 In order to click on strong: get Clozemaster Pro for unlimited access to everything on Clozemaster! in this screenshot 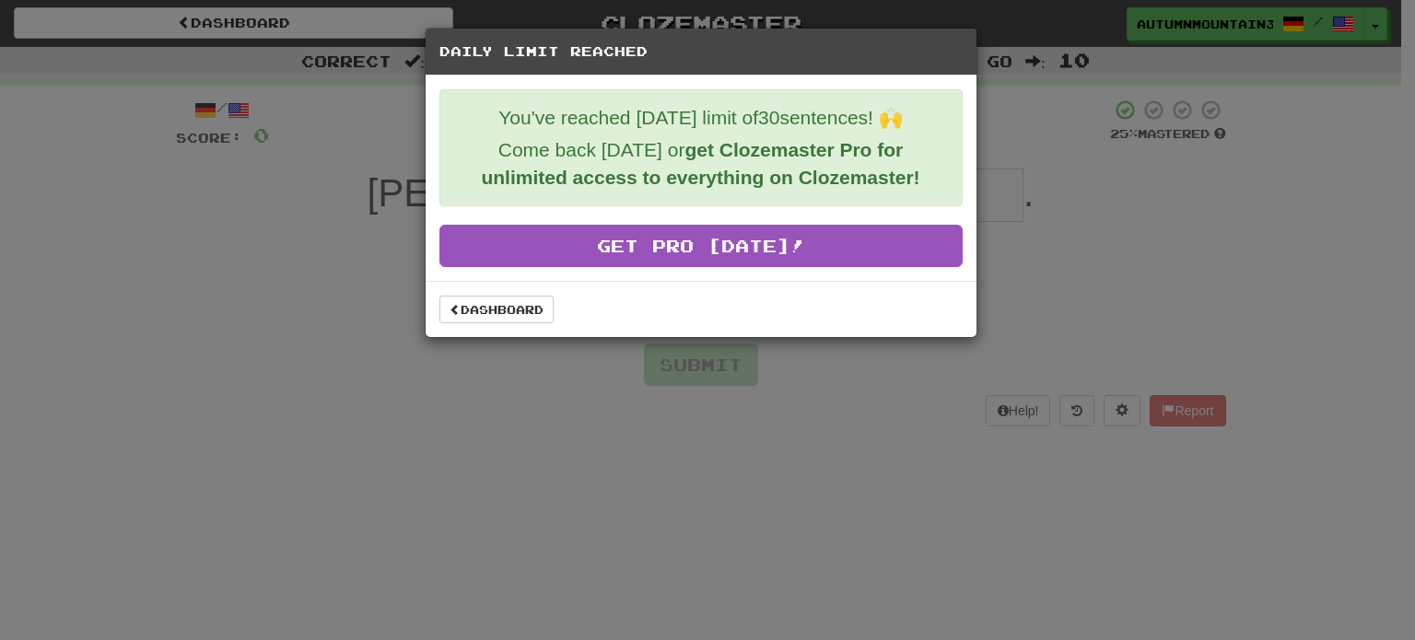, I will do `click(700, 163)`.